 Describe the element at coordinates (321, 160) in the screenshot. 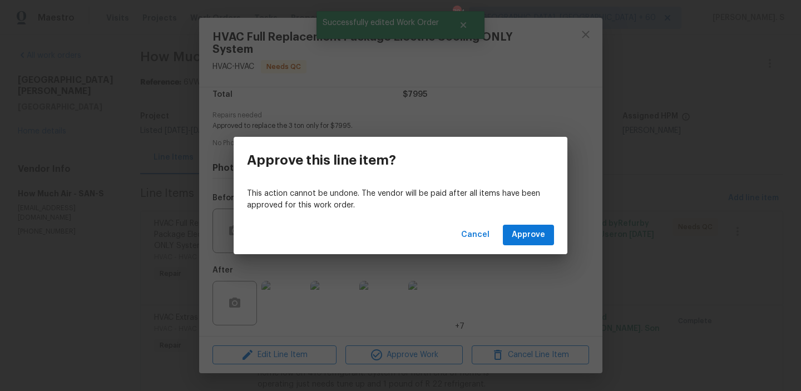

I see `h3: Approve this line item?` at that location.